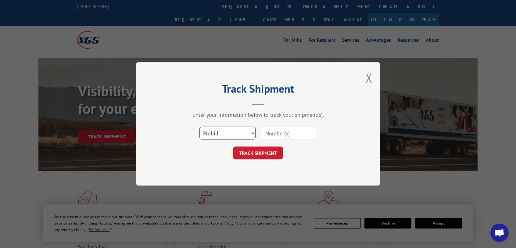 The image size is (516, 248). I want to click on div: Enter your information below to track your shipment(s)., so click(258, 115).